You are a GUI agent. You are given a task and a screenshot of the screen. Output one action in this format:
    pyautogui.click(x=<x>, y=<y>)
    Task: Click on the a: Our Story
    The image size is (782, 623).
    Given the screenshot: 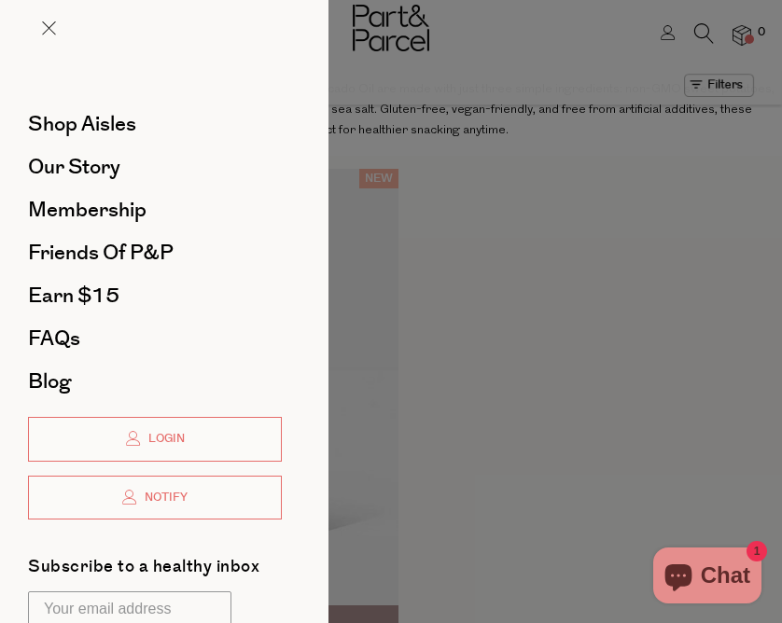 What is the action you would take?
    pyautogui.click(x=155, y=167)
    